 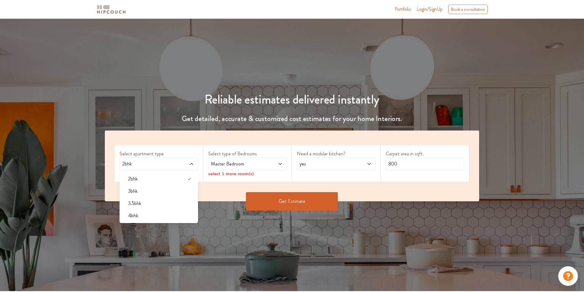 What do you see at coordinates (292, 201) in the screenshot?
I see `button: Get Estimate` at bounding box center [292, 201].